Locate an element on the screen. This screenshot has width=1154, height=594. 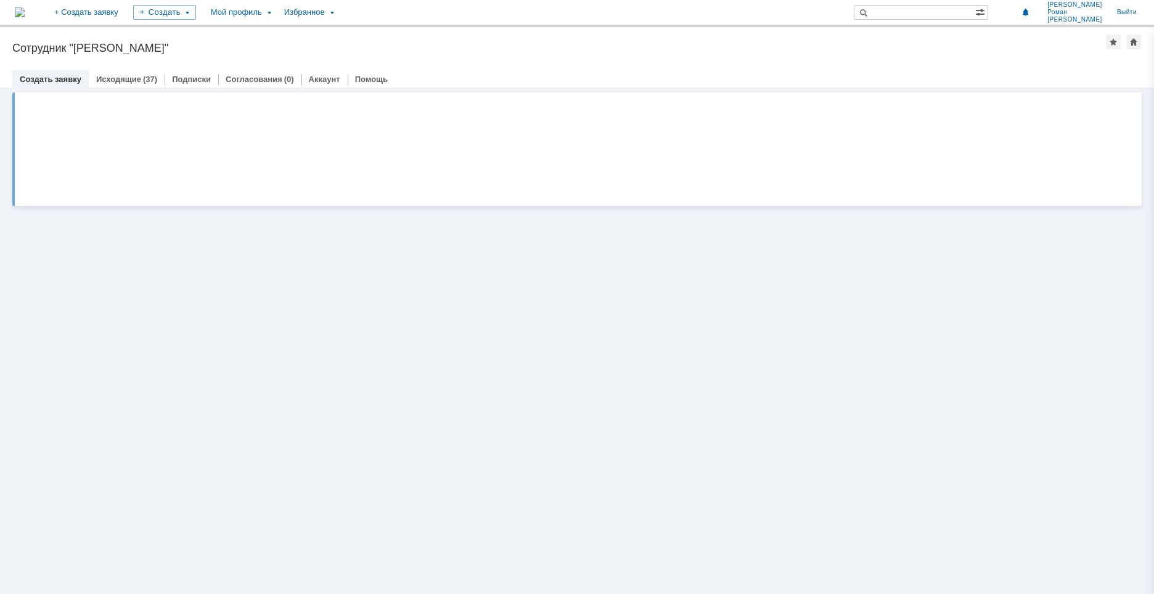
div: Добавить в избранное is located at coordinates (1113, 42).